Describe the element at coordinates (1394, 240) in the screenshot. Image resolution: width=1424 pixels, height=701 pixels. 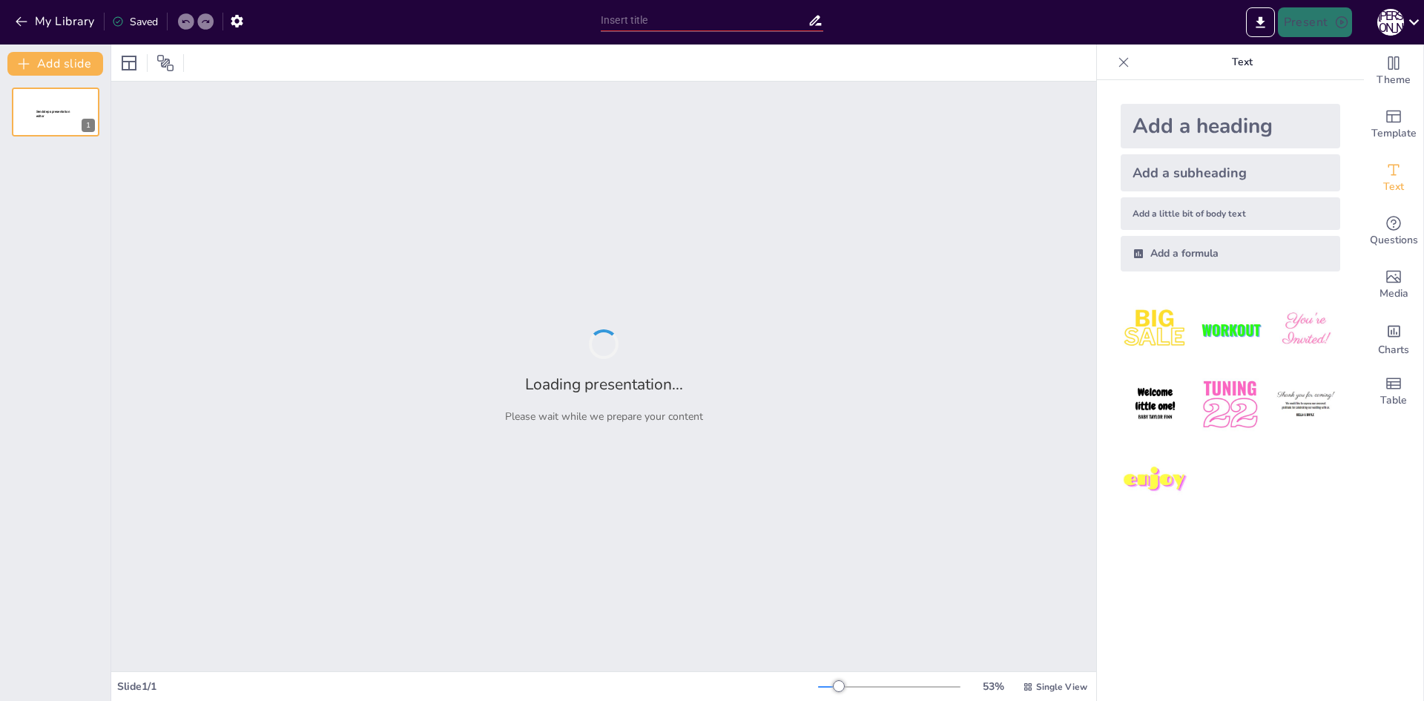
I see `span: Questions` at that location.